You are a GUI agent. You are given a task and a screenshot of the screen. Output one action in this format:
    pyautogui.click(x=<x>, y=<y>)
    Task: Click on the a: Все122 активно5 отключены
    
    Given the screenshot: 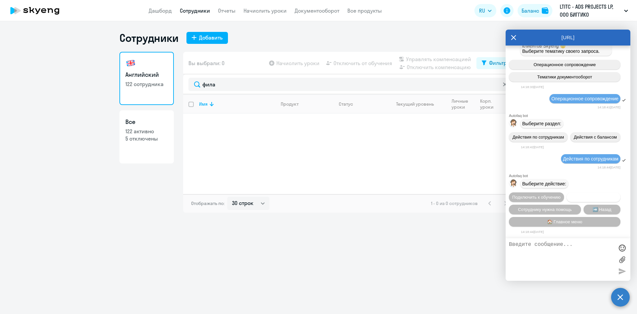 What is the action you would take?
    pyautogui.click(x=147, y=137)
    